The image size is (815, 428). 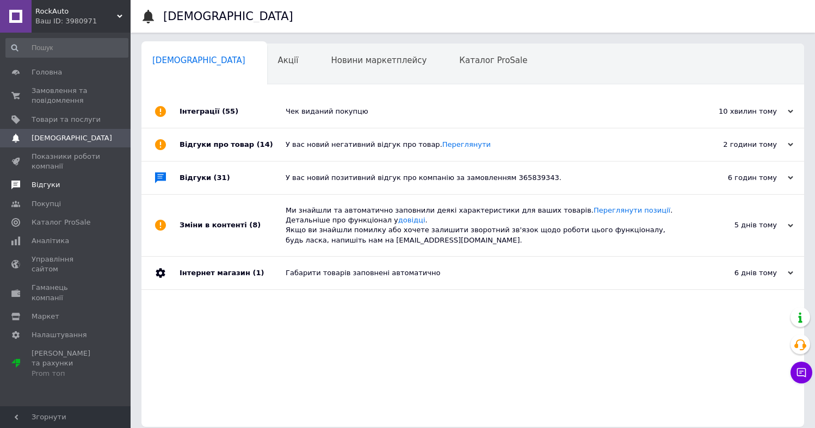 What do you see at coordinates (255, 225) in the screenshot?
I see `span: (8)` at bounding box center [255, 225].